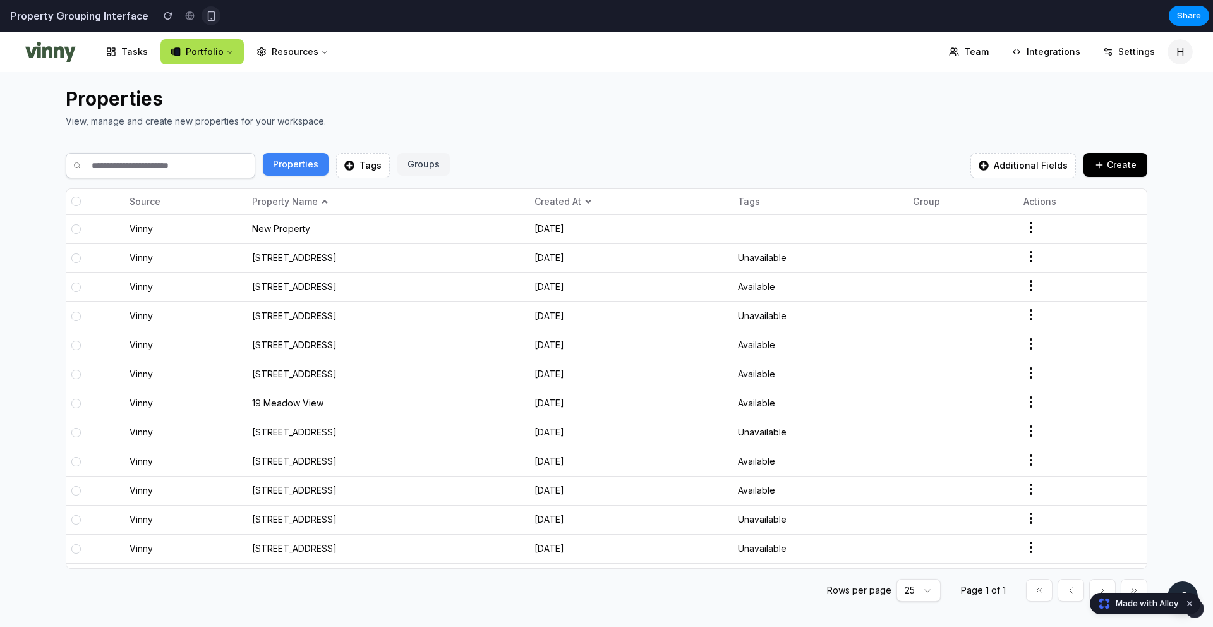  Describe the element at coordinates (606, 67) in the screenshot. I see `h2: Properties` at that location.